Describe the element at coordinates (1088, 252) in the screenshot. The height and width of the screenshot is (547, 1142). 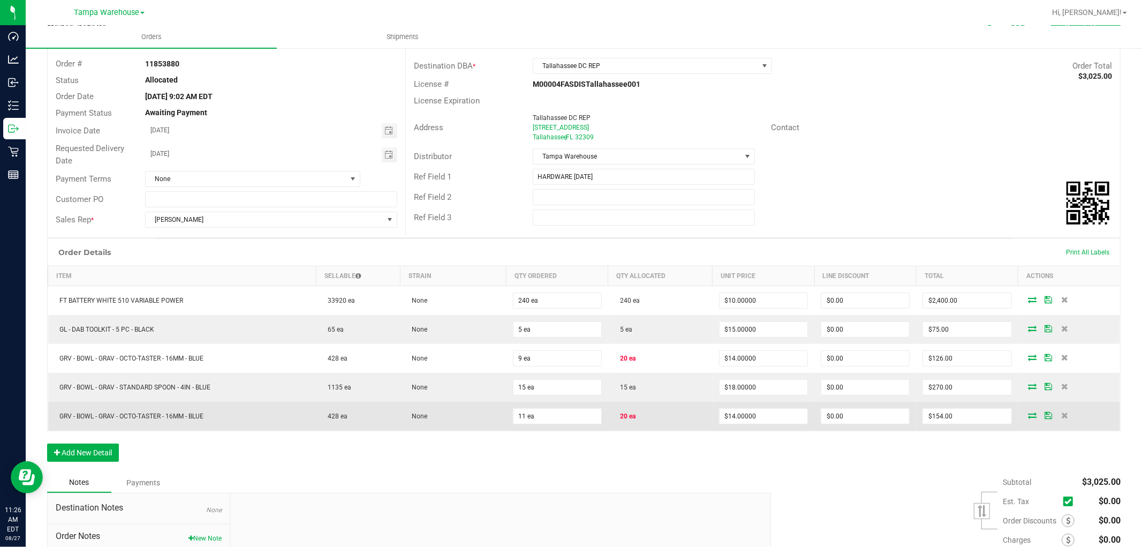
I see `span: Print All Labels` at that location.